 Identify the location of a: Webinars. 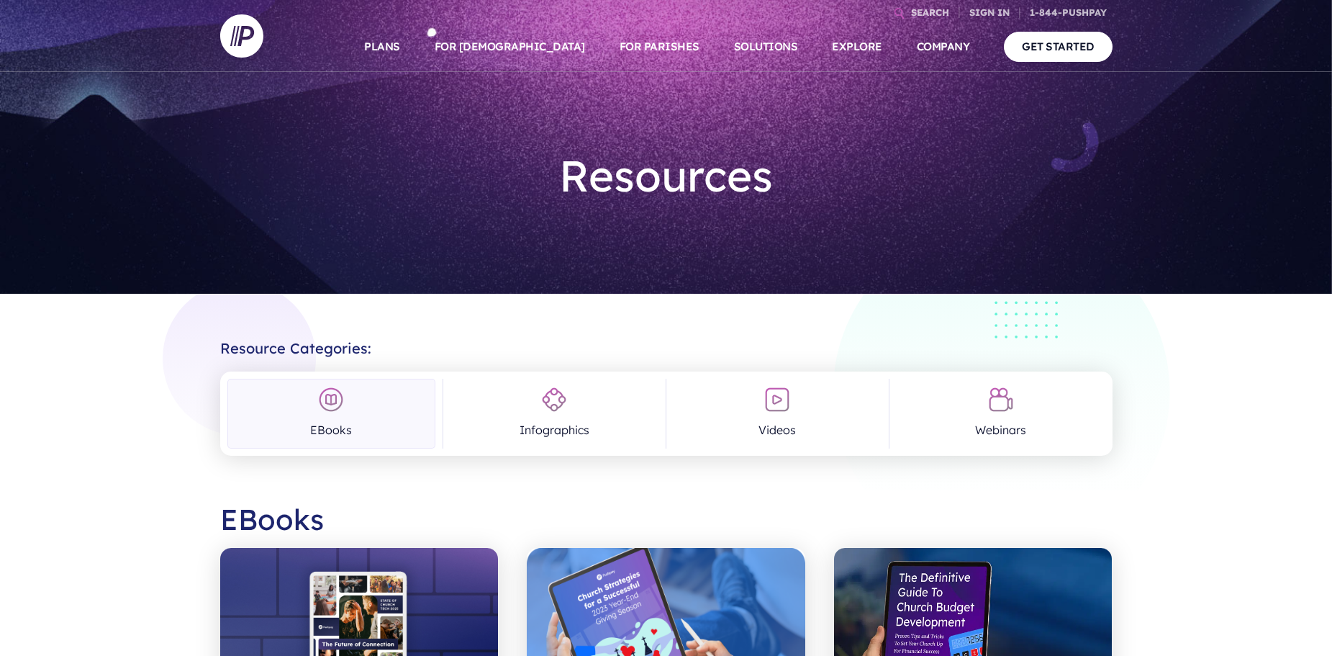
(1000, 413).